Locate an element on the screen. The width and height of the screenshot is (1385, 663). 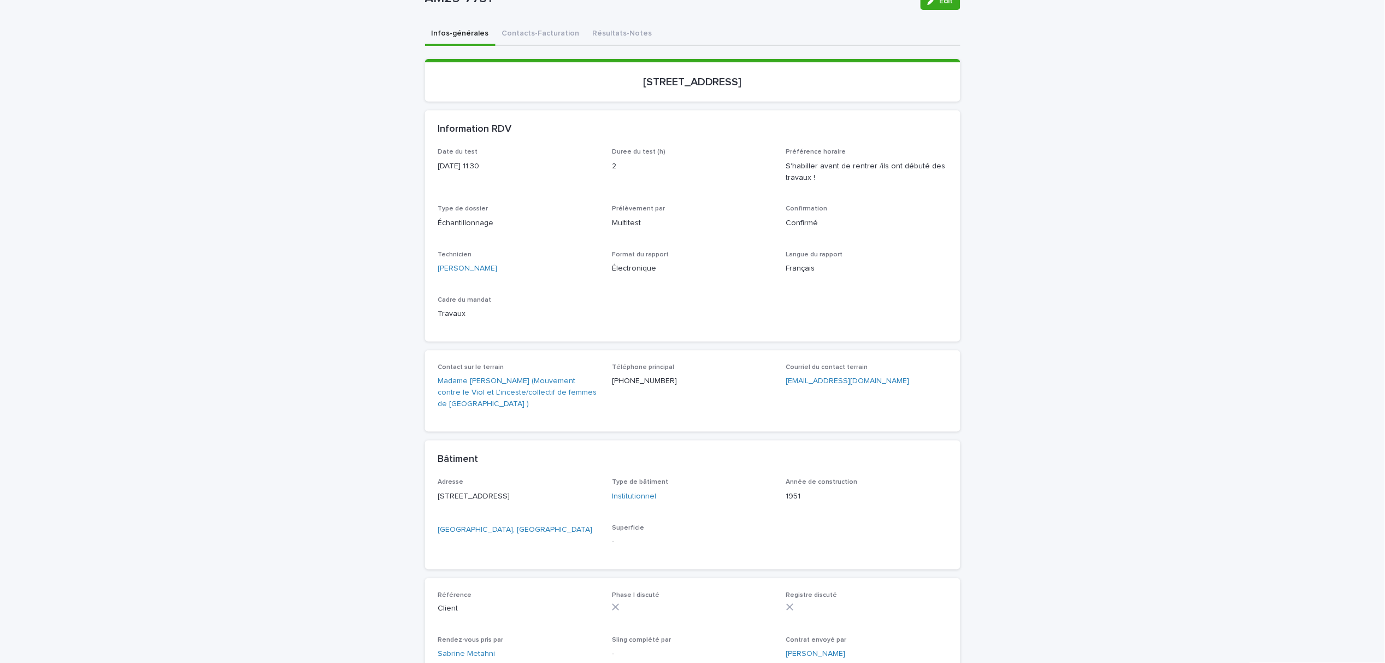
span: Rendez-vous pris par is located at coordinates (471, 640).